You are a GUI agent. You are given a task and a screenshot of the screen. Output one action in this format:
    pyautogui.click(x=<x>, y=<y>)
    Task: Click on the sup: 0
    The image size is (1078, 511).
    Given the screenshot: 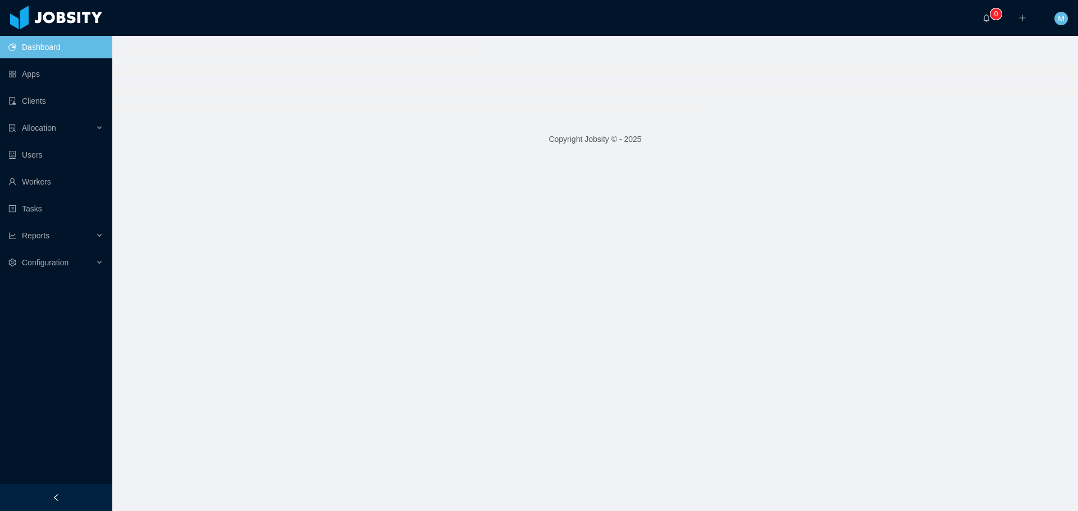 What is the action you would take?
    pyautogui.click(x=996, y=14)
    